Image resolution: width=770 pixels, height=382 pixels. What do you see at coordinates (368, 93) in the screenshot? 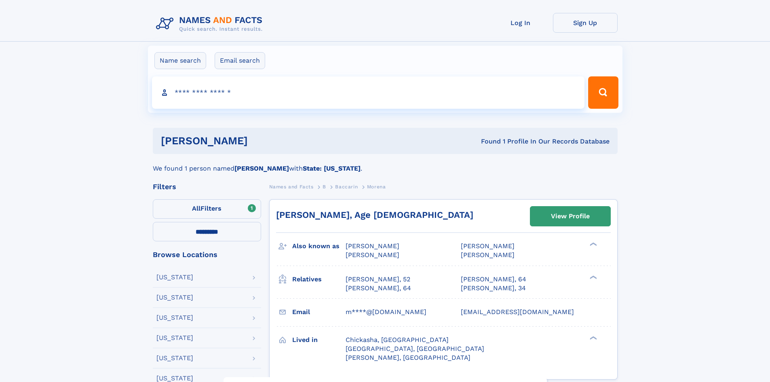
I see `input: search input` at bounding box center [368, 93].